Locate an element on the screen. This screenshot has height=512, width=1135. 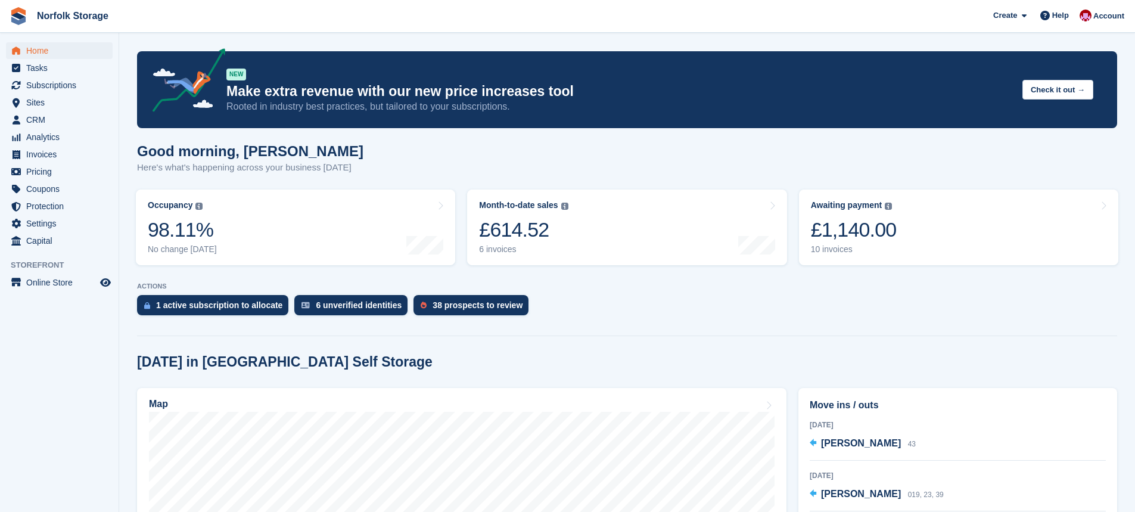
h2: Map is located at coordinates (159, 404).